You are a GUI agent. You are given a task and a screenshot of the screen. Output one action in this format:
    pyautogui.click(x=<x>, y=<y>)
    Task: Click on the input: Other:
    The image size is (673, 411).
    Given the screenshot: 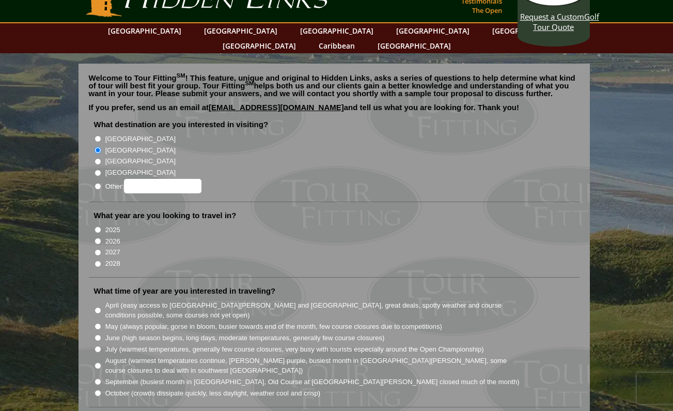 What is the action you would take?
    pyautogui.click(x=163, y=186)
    